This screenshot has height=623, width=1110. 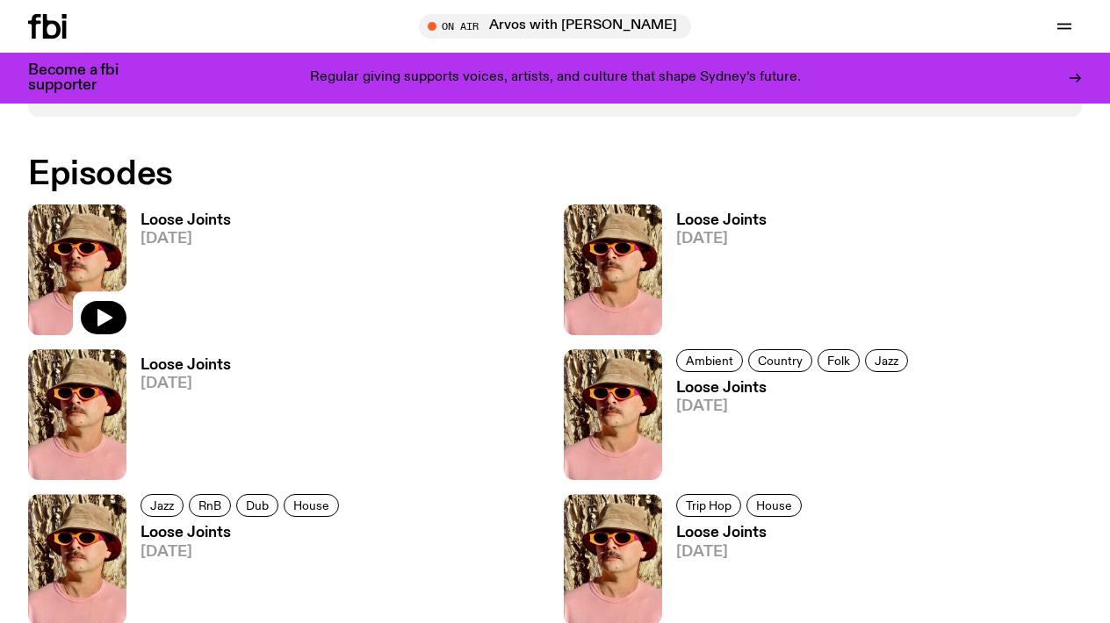 I want to click on span: RnB, so click(x=210, y=506).